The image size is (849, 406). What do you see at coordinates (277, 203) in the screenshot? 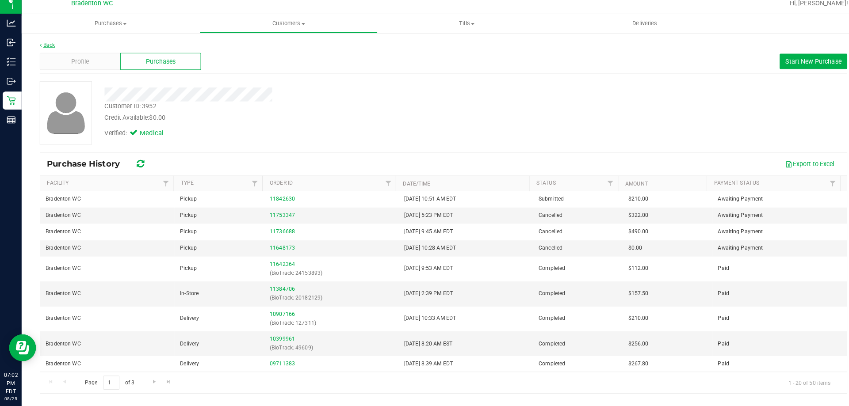
I see `a: 11842630` at bounding box center [277, 203].